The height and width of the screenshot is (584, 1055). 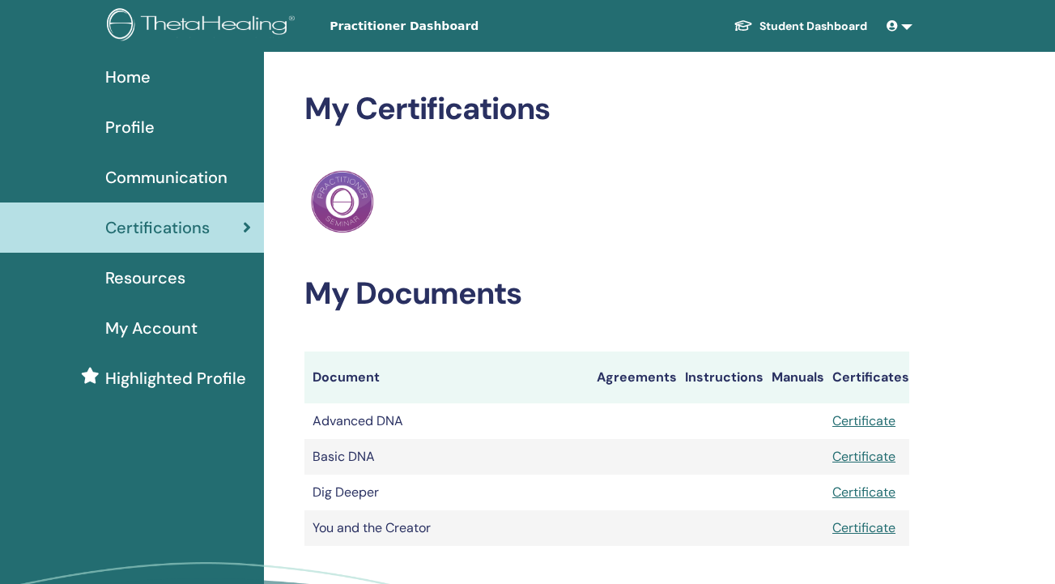 What do you see at coordinates (157, 227) in the screenshot?
I see `span: Certifications` at bounding box center [157, 227].